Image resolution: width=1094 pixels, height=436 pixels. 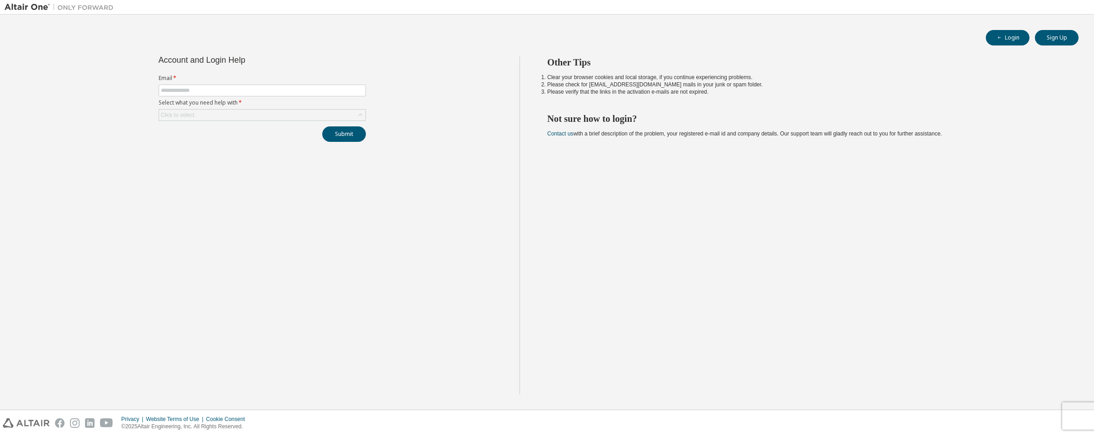 I want to click on img: altair_logo.svg, so click(x=26, y=423).